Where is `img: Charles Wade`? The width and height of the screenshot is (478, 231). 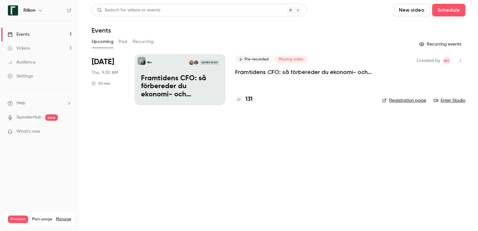 img: Charles Wade is located at coordinates (196, 63).